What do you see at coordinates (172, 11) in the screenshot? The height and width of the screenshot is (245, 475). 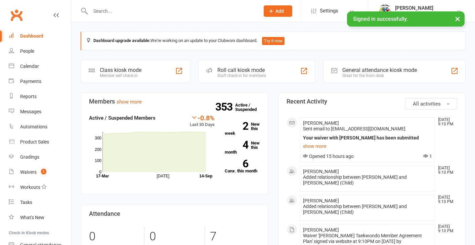 I see `input: Search...` at bounding box center [172, 11].